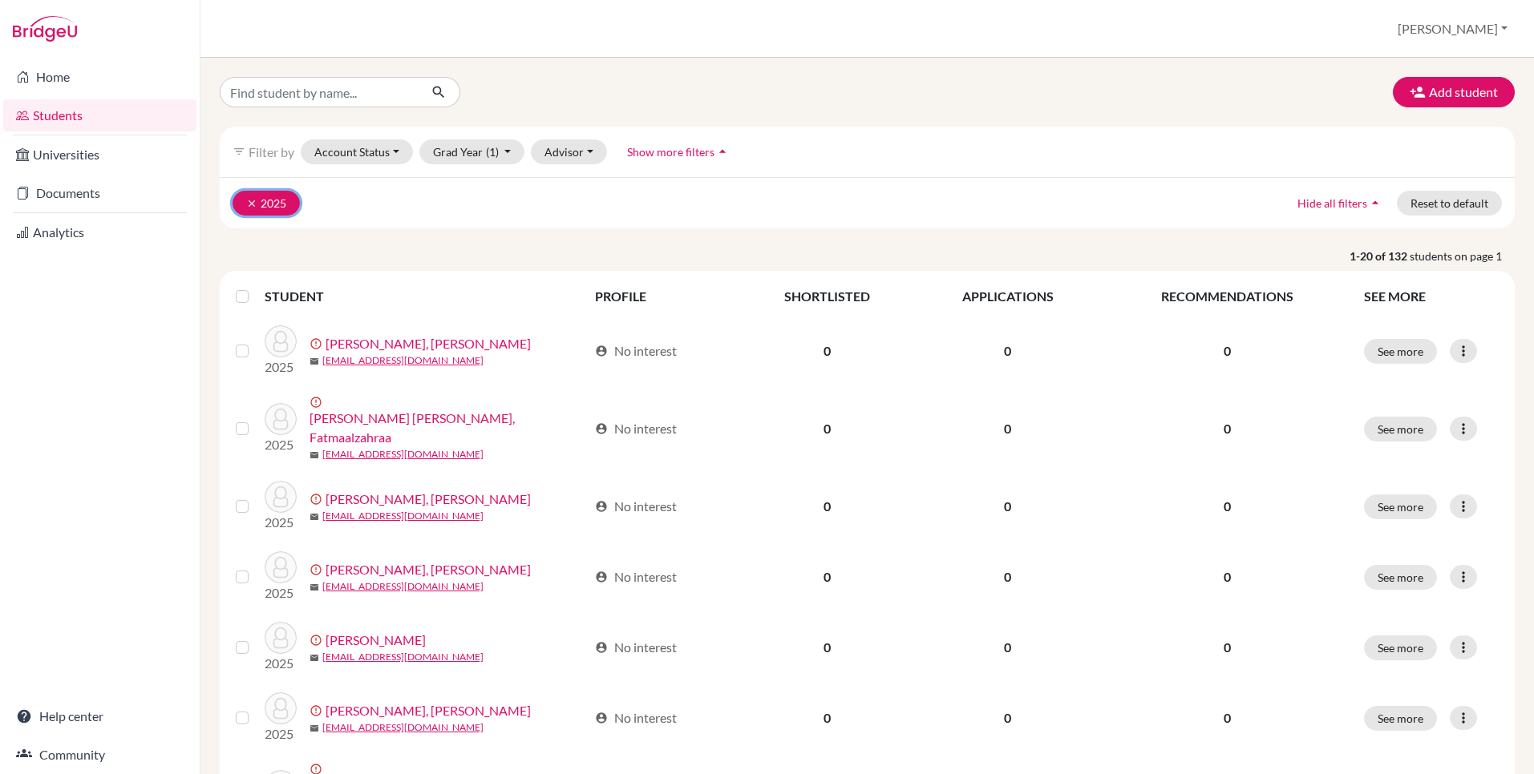 The height and width of the screenshot is (774, 1534). What do you see at coordinates (357, 152) in the screenshot?
I see `button: Account Status` at bounding box center [357, 152].